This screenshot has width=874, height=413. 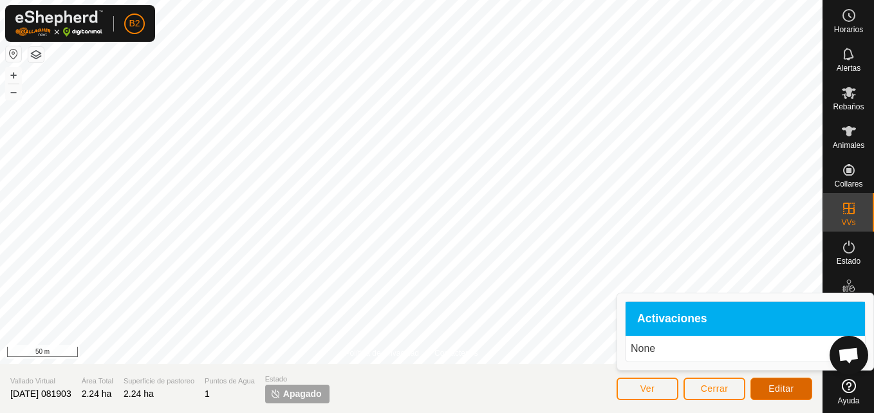 I want to click on span: Apagado, so click(x=303, y=394).